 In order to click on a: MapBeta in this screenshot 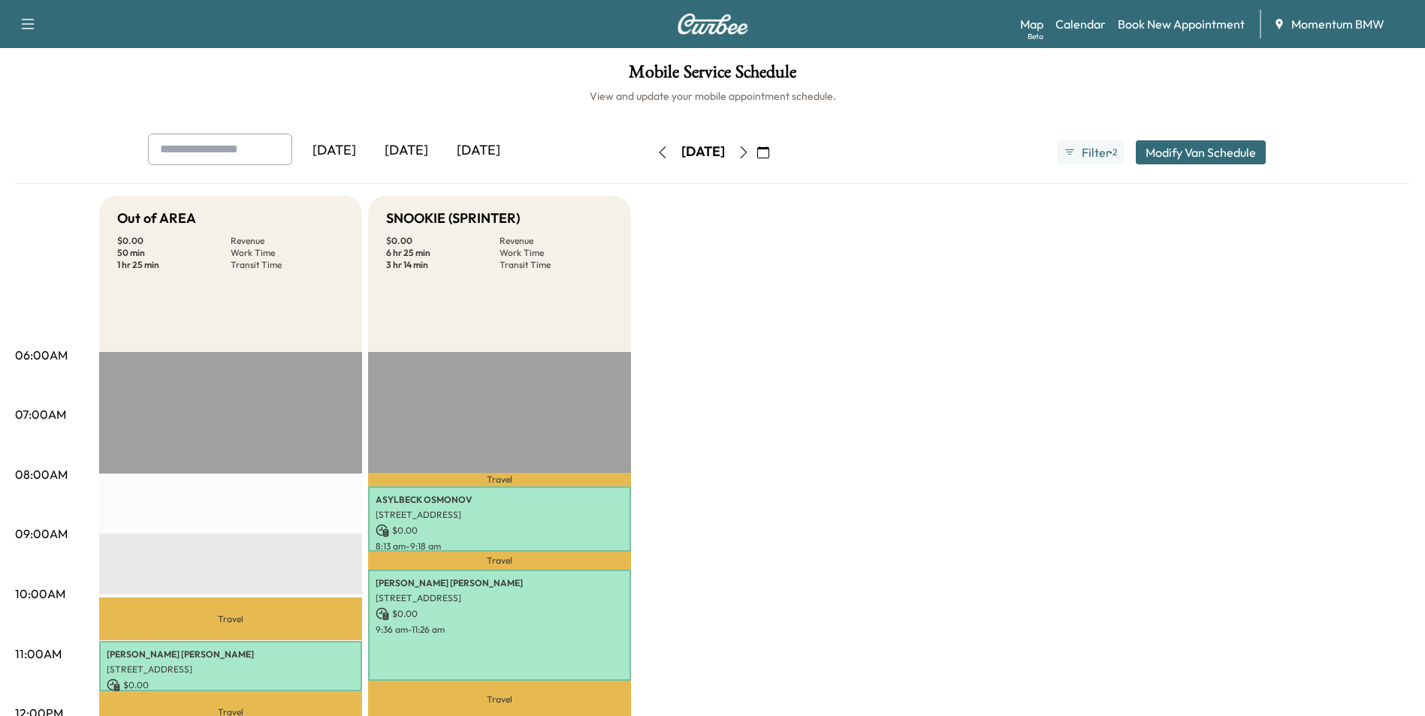, I will do `click(1031, 24)`.